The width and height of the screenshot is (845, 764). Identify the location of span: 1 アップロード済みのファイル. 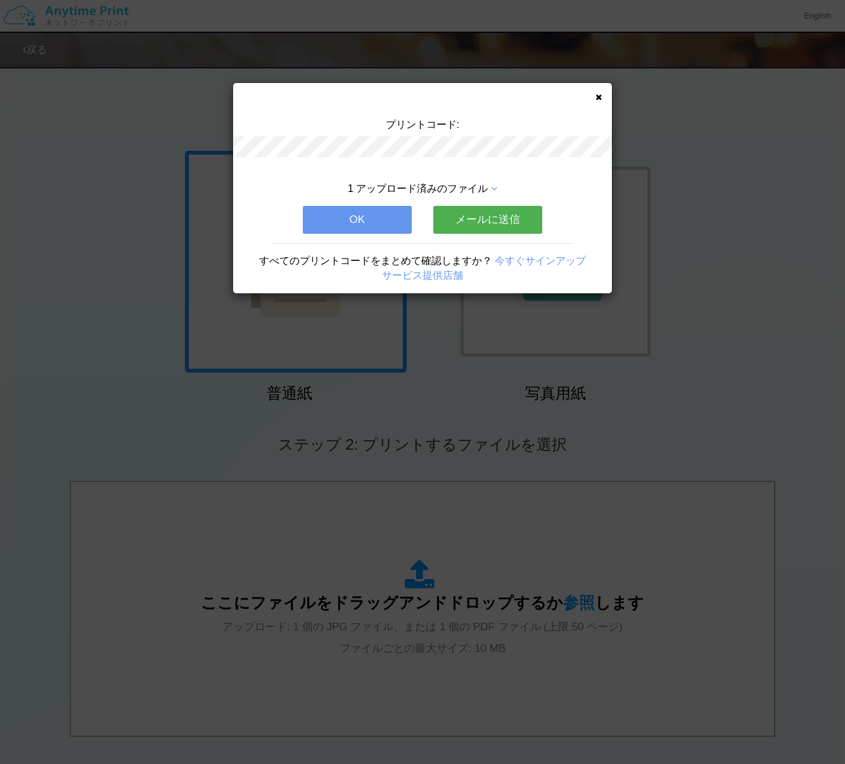
(417, 188).